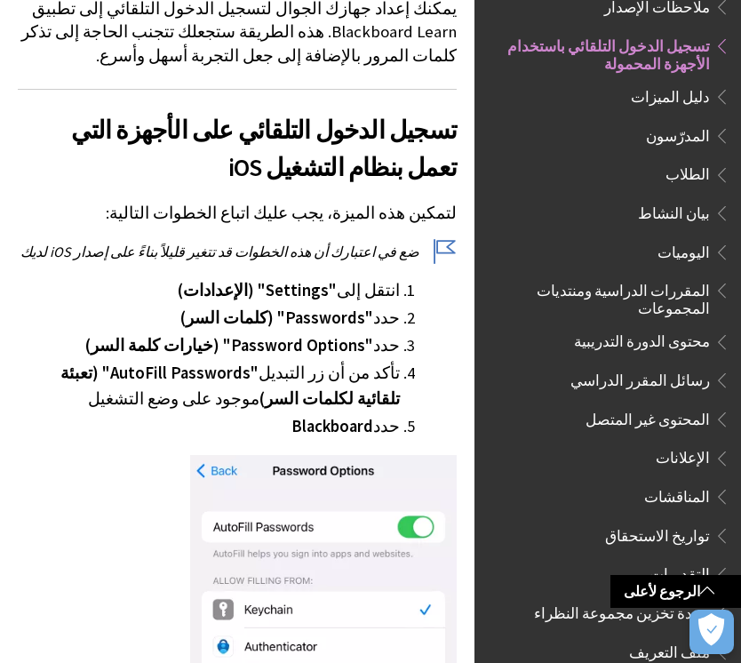 This screenshot has height=663, width=741. What do you see at coordinates (669, 649) in the screenshot?
I see `span: ملف التعريف` at bounding box center [669, 649].